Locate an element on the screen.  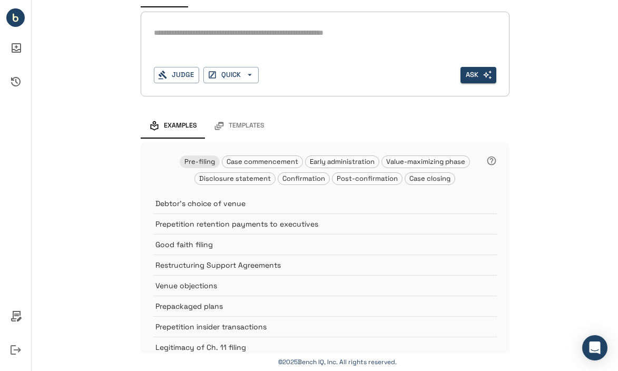
div: Prepetition retention payments to executives is located at coordinates (325, 223).